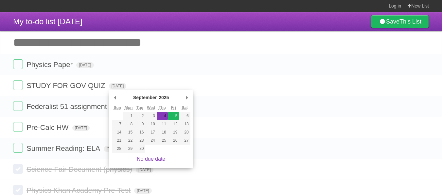 Image resolution: width=442 pixels, height=196 pixels. I want to click on a: SaveThis List, so click(400, 22).